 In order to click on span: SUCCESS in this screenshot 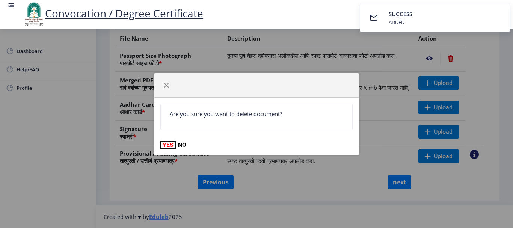, I will do `click(401, 14)`.